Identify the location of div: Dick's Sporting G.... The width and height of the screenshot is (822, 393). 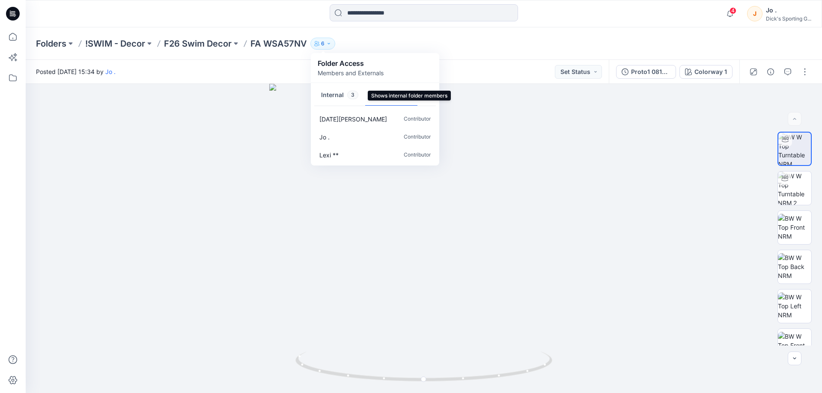
(788, 18).